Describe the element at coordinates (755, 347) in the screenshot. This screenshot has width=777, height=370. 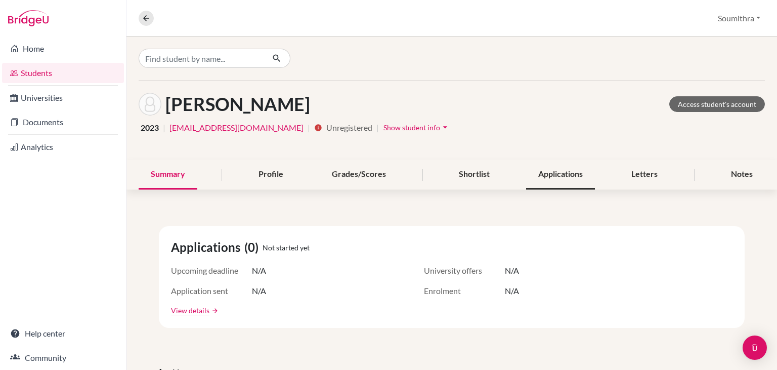
I see `div: Open Intercom Messenger` at that location.